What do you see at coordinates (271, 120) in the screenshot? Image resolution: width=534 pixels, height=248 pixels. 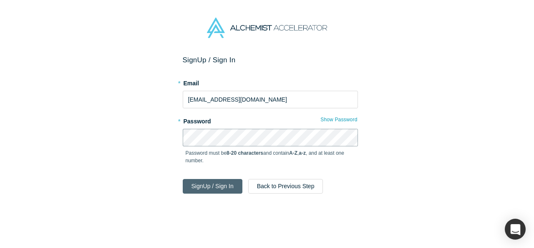 I see `label: Password` at bounding box center [271, 120].